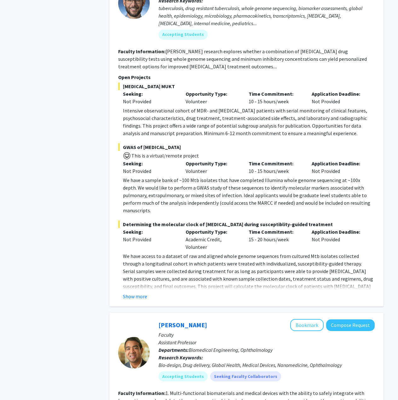 The width and height of the screenshot is (398, 400). I want to click on div: tuberculosis, drug resistant tuberculosis, whole genome sequencing, biomarker assessments, global..., so click(267, 16).